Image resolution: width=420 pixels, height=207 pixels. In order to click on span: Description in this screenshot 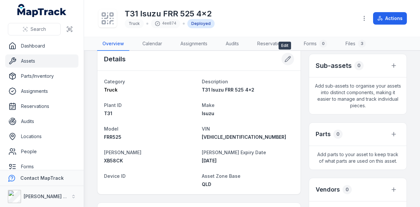, I will do `click(215, 81)`.